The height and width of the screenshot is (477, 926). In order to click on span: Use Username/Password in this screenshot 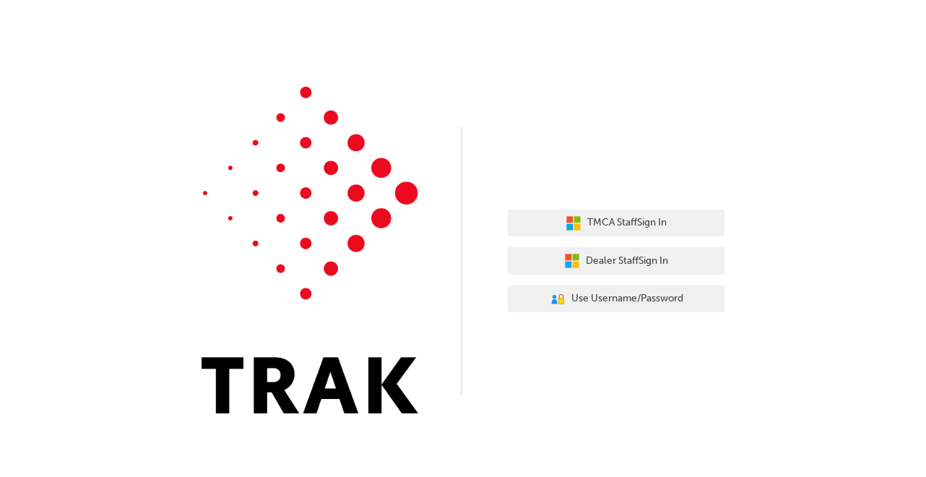, I will do `click(627, 298)`.